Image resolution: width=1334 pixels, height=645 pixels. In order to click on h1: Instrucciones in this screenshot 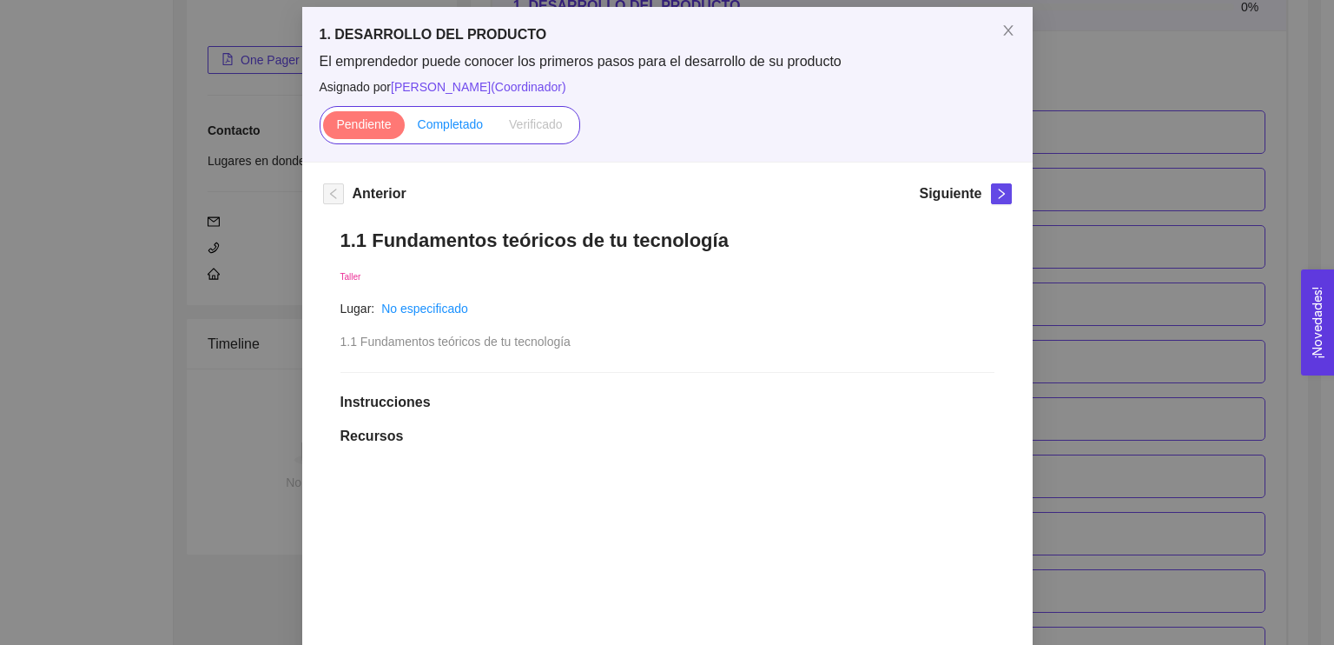, I will do `click(667, 402)`.